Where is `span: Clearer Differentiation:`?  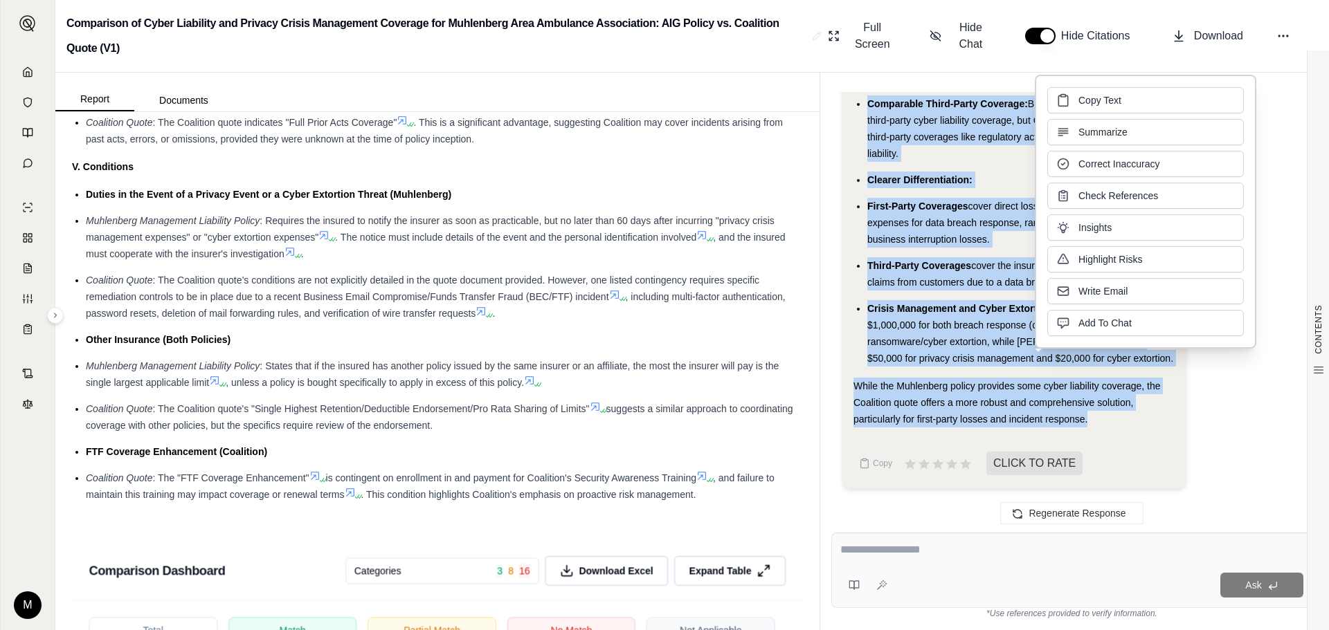 span: Clearer Differentiation: is located at coordinates (920, 180).